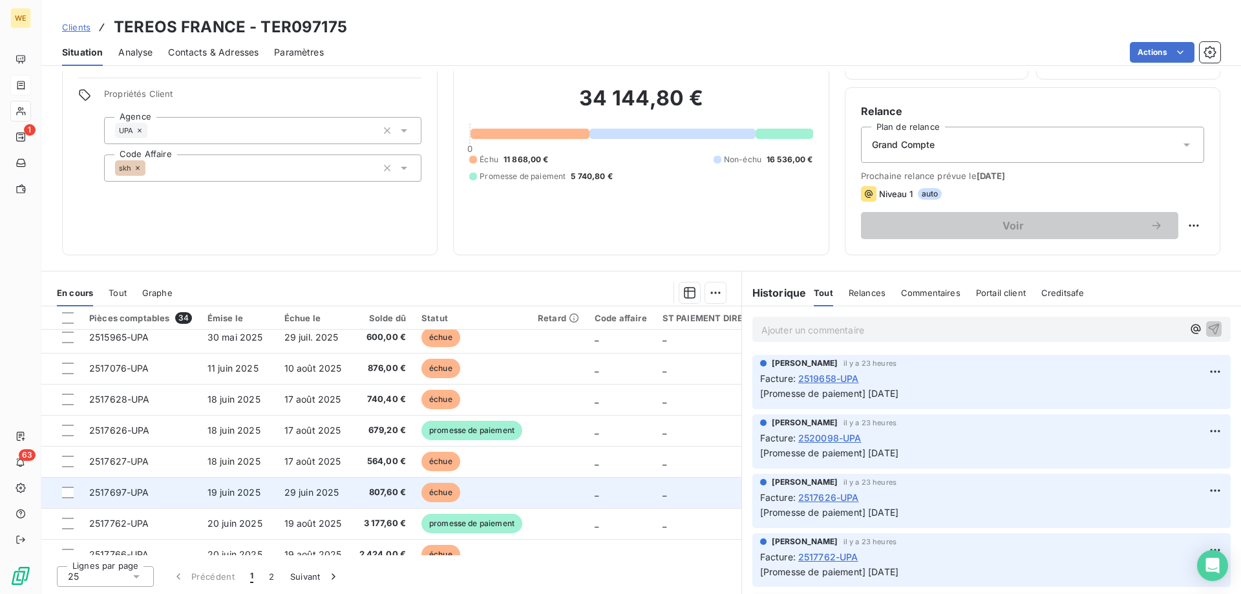 The image size is (1241, 594). What do you see at coordinates (828, 378) in the screenshot?
I see `span: 2519658-UPA` at bounding box center [828, 378].